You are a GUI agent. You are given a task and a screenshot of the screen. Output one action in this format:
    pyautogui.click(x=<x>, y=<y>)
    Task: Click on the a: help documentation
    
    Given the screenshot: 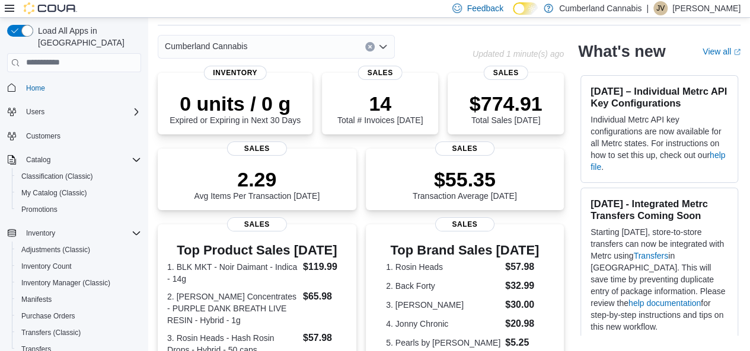 What is the action you would take?
    pyautogui.click(x=664, y=303)
    